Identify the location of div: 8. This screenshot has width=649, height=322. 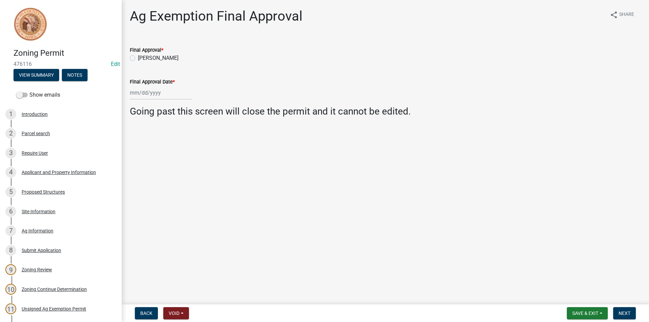
(11, 250).